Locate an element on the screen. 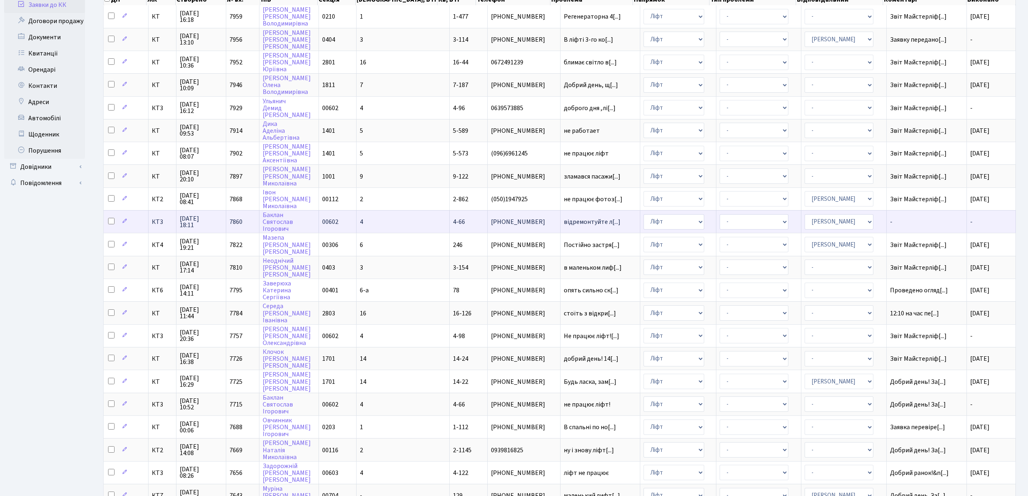 The height and width of the screenshot is (496, 1028). span: 4-66 is located at coordinates (459, 222).